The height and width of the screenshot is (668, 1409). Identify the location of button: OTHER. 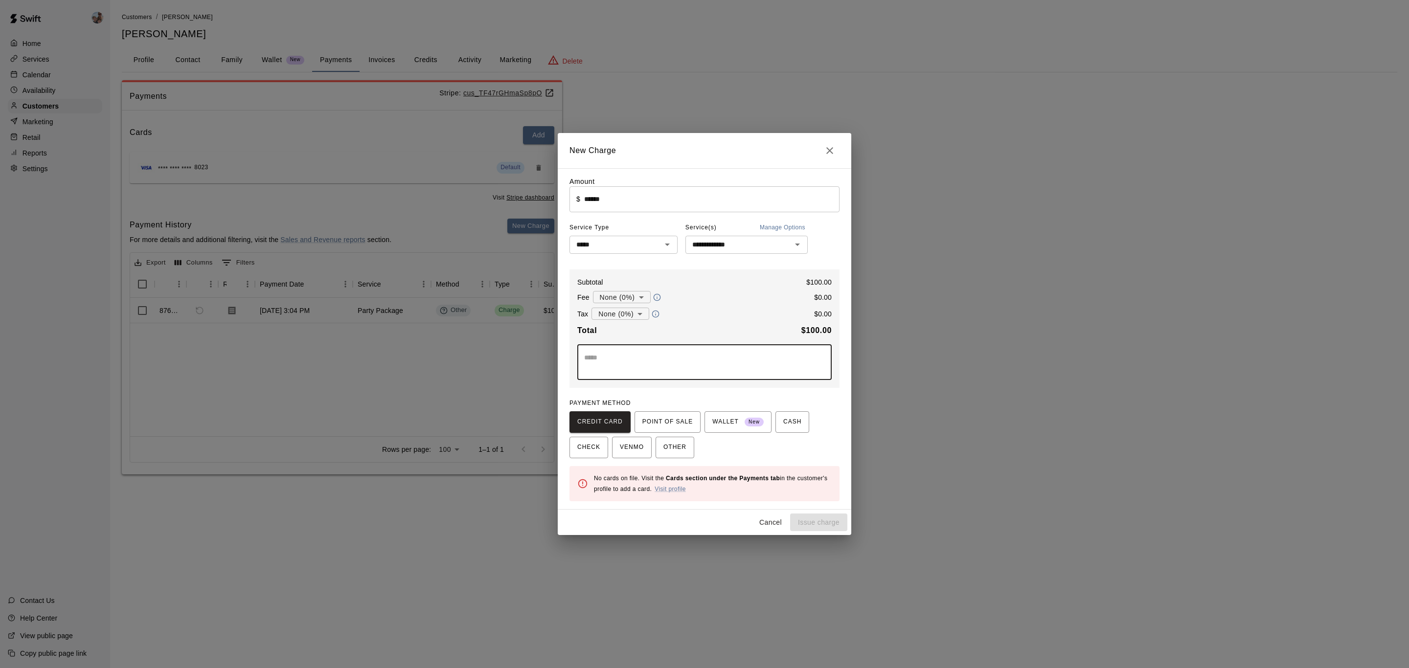
(675, 448).